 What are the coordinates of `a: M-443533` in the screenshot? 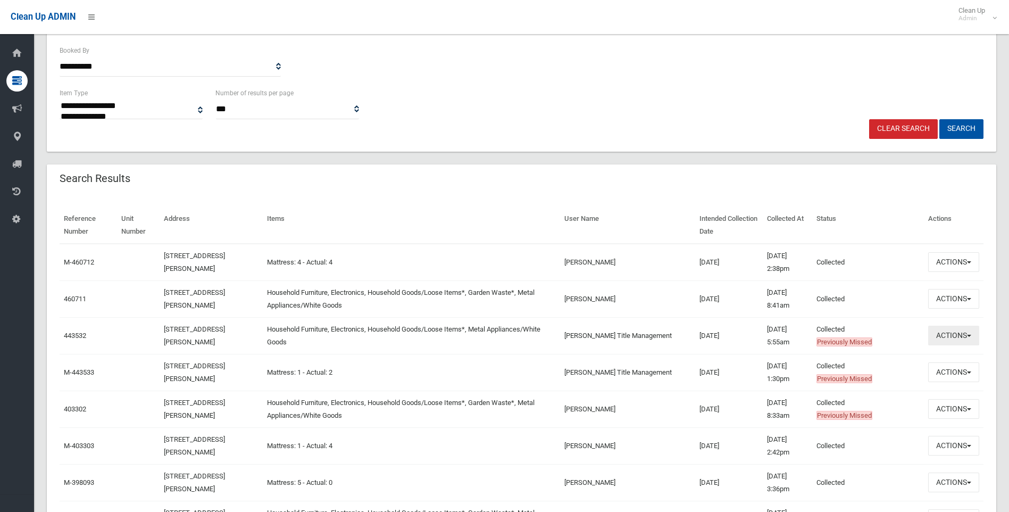 It's located at (79, 372).